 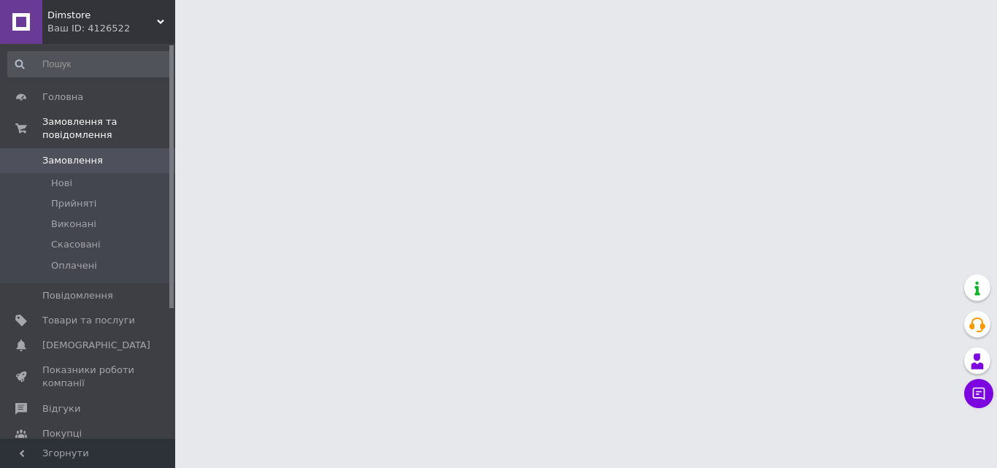 What do you see at coordinates (61, 183) in the screenshot?
I see `span: Нові` at bounding box center [61, 183].